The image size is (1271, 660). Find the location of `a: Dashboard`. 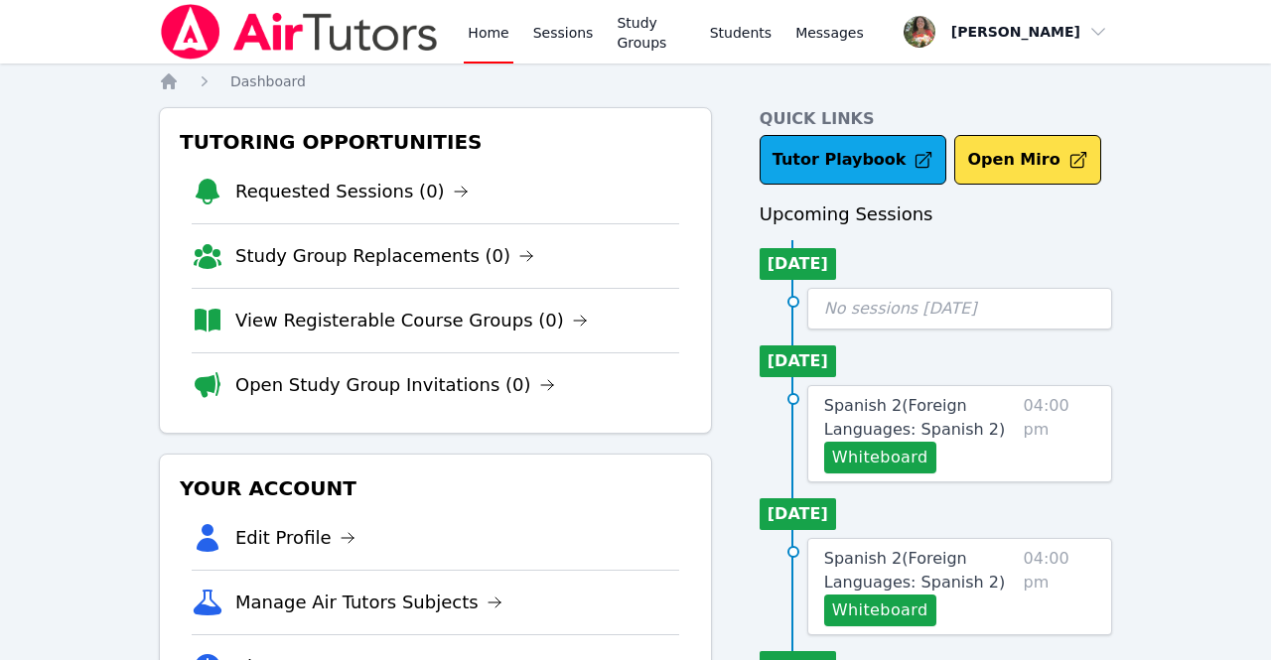

a: Dashboard is located at coordinates (268, 81).